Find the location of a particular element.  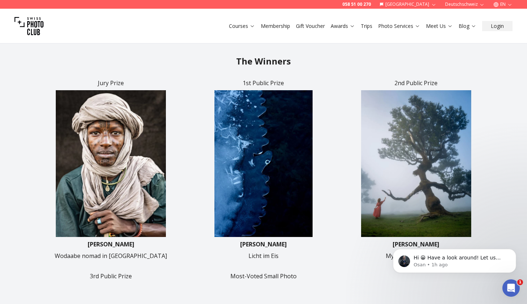

button: Courses is located at coordinates (242, 26).